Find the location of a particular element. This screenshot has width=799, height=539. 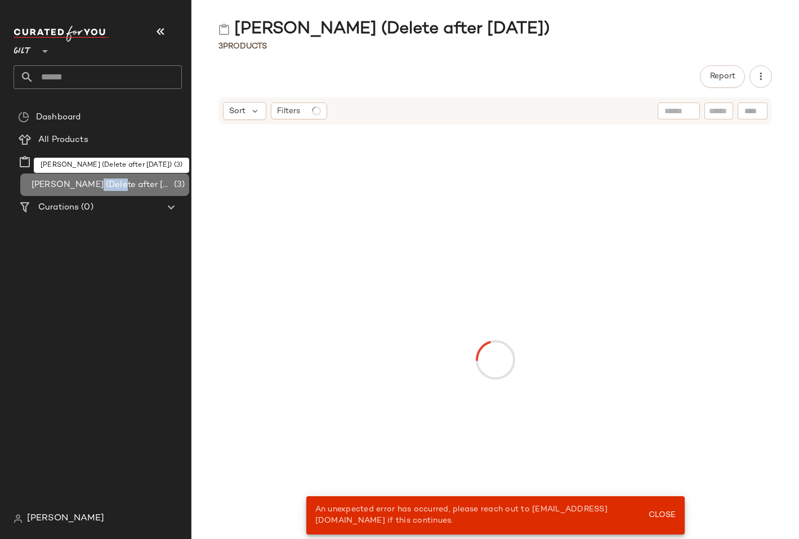

span: Dashboard is located at coordinates (58, 117).